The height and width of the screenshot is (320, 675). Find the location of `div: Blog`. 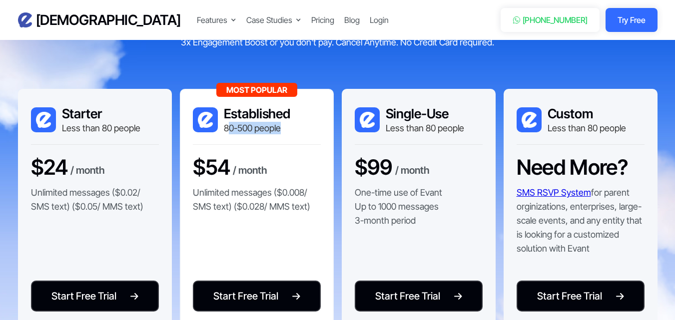

div: Blog is located at coordinates (352, 20).